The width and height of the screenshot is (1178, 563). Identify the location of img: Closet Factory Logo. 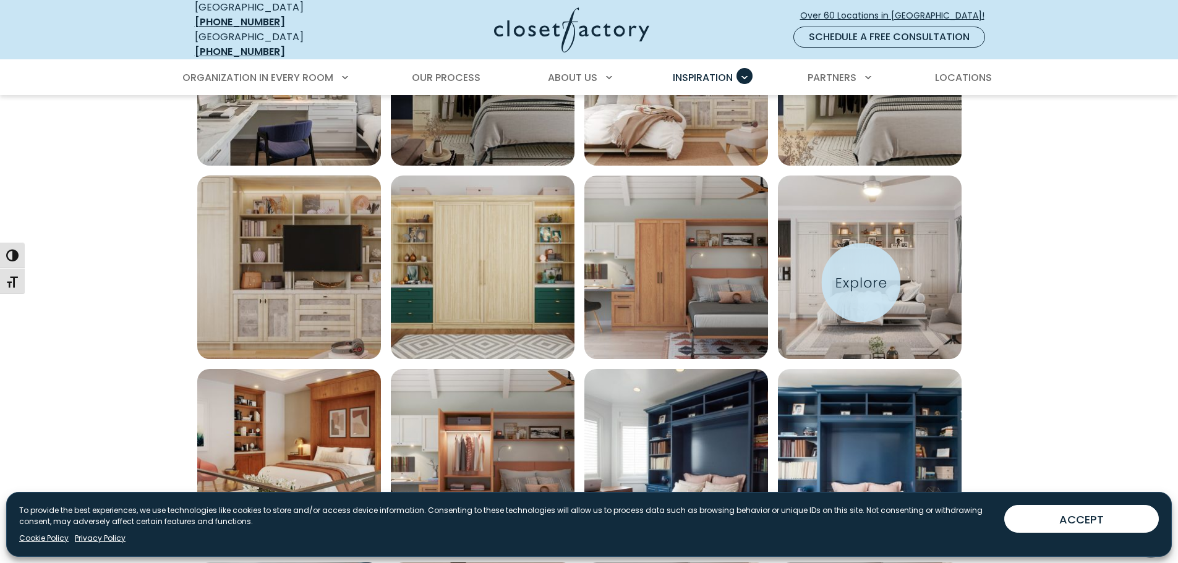
(572, 30).